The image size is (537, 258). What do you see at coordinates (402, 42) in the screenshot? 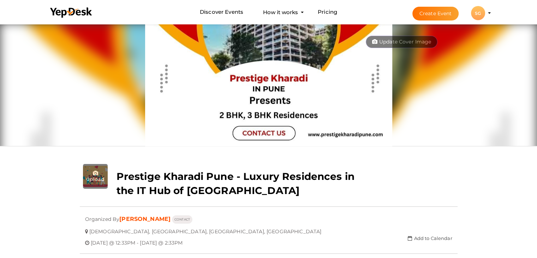
I see `button: Update Cover Image` at bounding box center [402, 42].